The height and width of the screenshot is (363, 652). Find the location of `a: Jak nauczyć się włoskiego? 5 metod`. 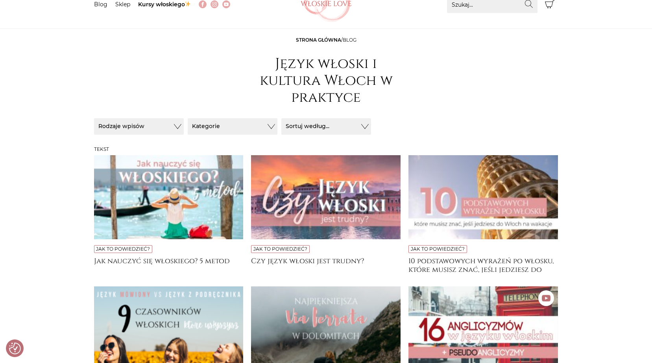

a: Jak nauczyć się włoskiego? 5 metod is located at coordinates (169, 265).